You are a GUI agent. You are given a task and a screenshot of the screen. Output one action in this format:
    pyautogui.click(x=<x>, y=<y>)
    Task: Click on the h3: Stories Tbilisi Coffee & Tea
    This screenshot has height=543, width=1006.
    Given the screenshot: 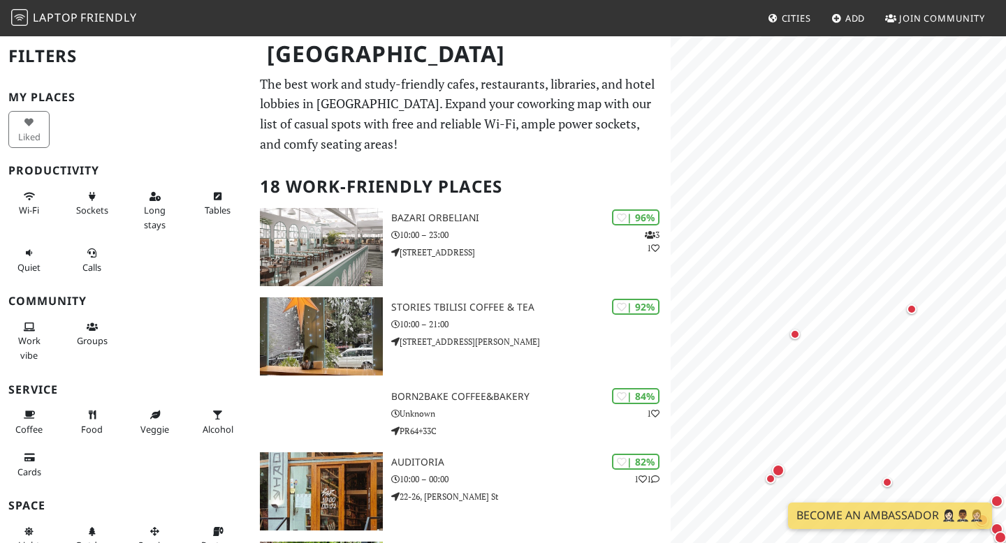 What is the action you would take?
    pyautogui.click(x=531, y=307)
    